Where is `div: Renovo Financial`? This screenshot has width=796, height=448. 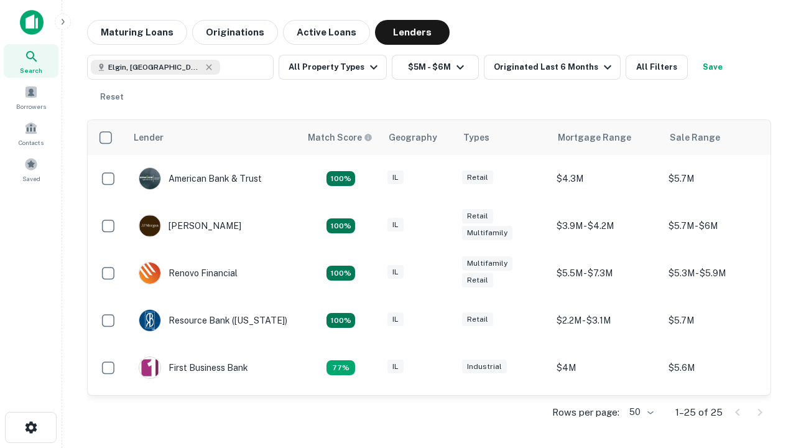 div: Renovo Financial is located at coordinates (188, 273).